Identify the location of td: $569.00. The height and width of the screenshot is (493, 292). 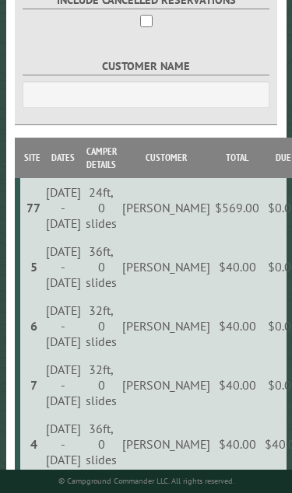
(236, 208).